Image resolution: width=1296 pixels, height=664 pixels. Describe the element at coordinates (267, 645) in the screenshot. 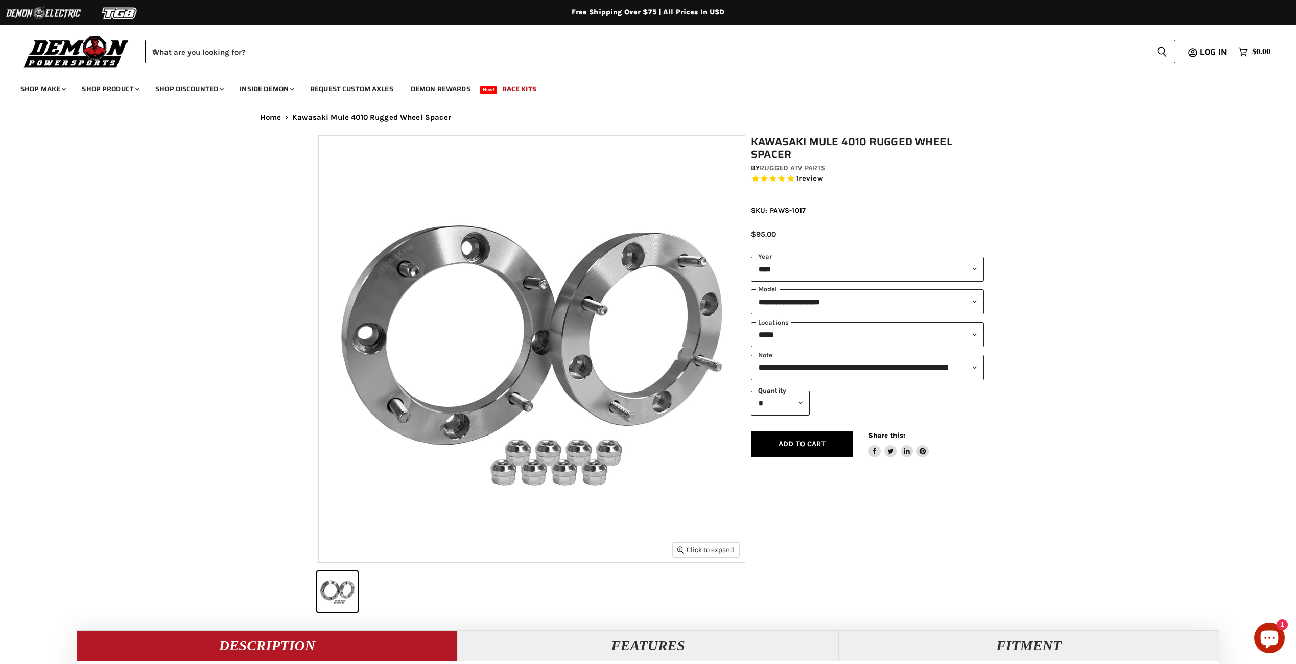

I see `button: Description` at that location.